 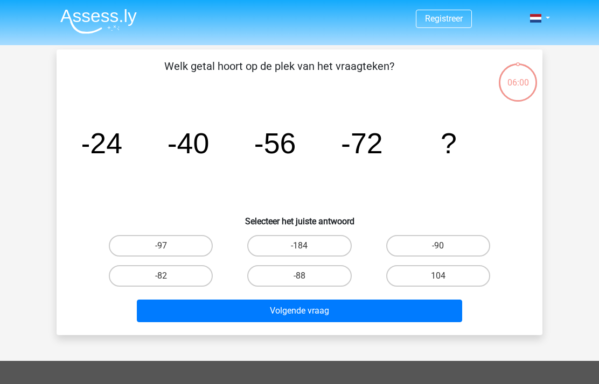 I want to click on a: Registreer, so click(x=444, y=18).